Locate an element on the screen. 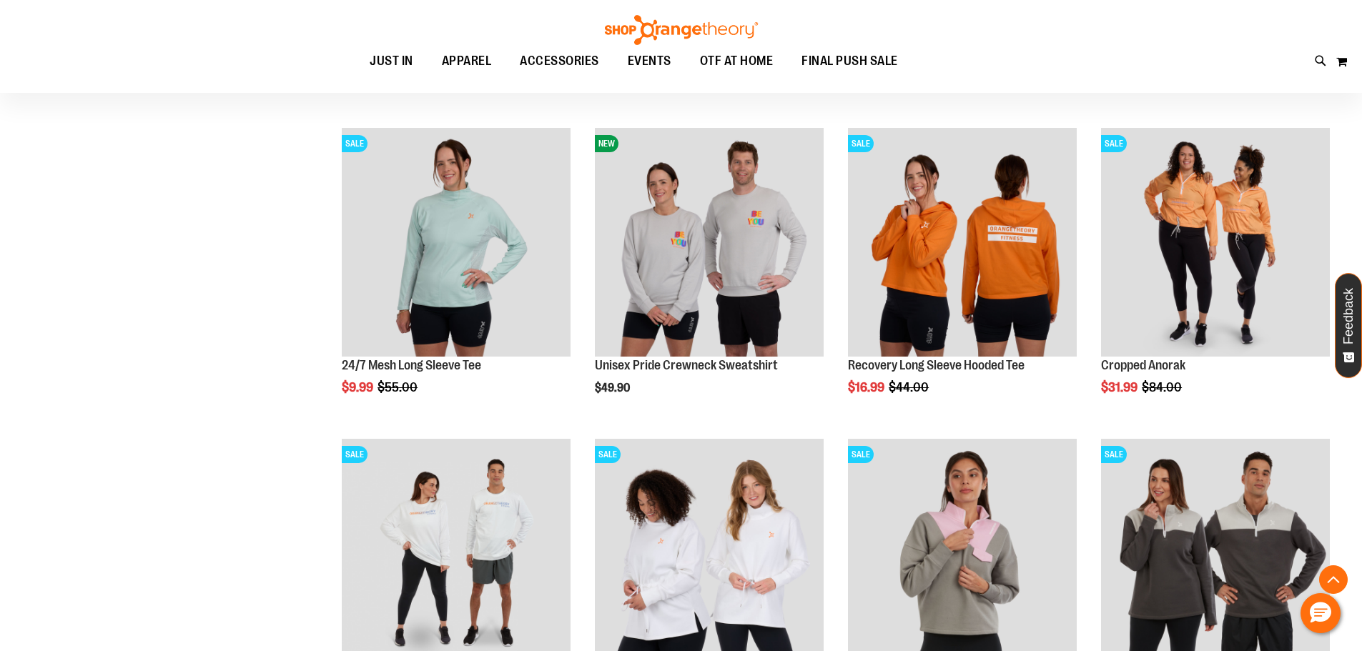 The image size is (1362, 651). a: EVENTS is located at coordinates (649, 61).